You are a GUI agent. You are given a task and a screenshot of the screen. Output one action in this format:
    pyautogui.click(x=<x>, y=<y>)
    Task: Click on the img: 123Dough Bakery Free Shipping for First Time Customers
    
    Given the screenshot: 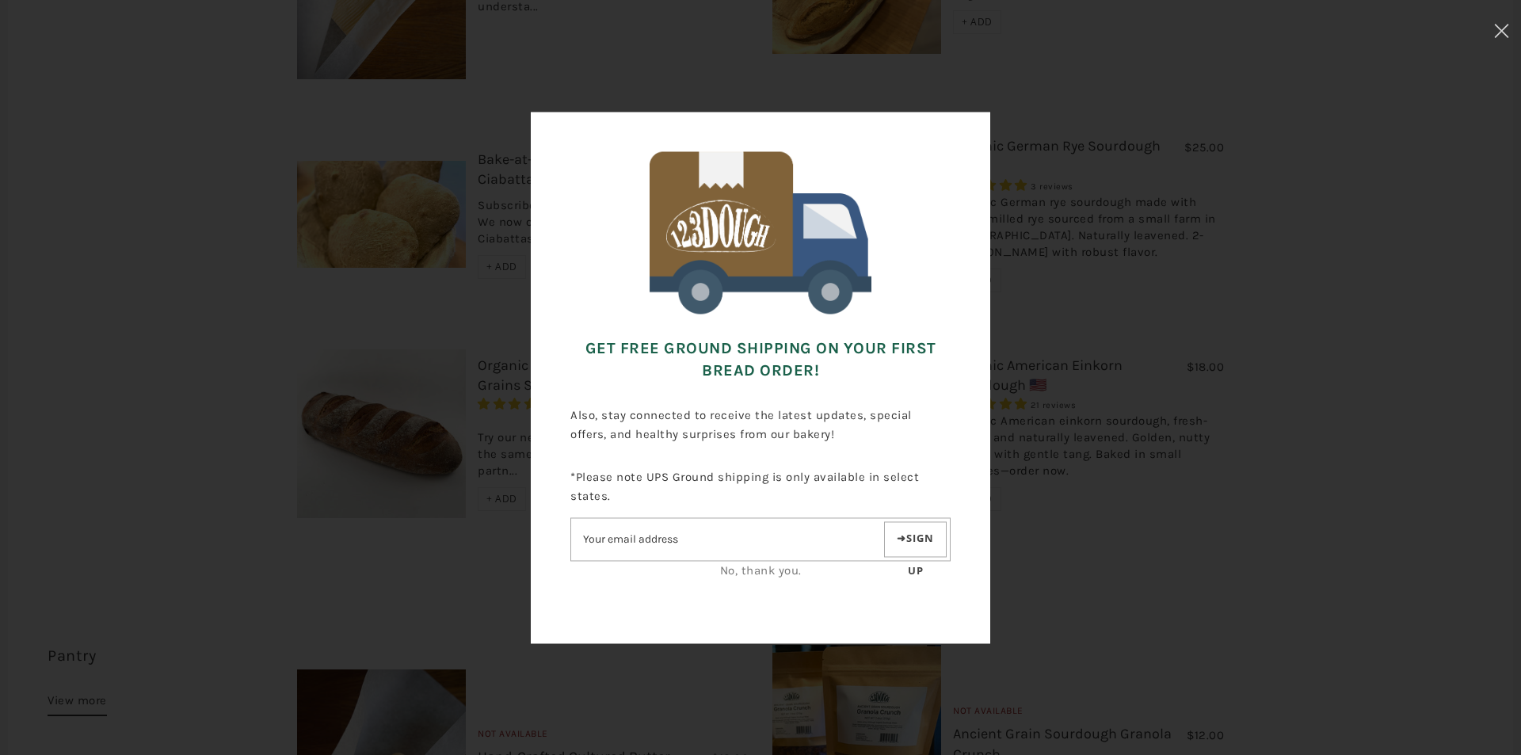 What is the action you would take?
    pyautogui.click(x=760, y=232)
    